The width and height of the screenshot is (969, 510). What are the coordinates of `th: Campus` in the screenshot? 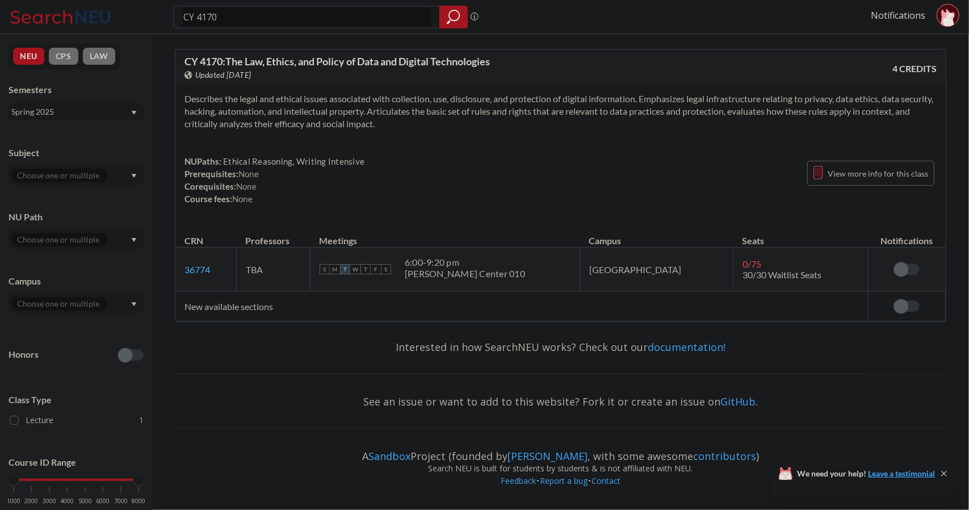 It's located at (656, 235).